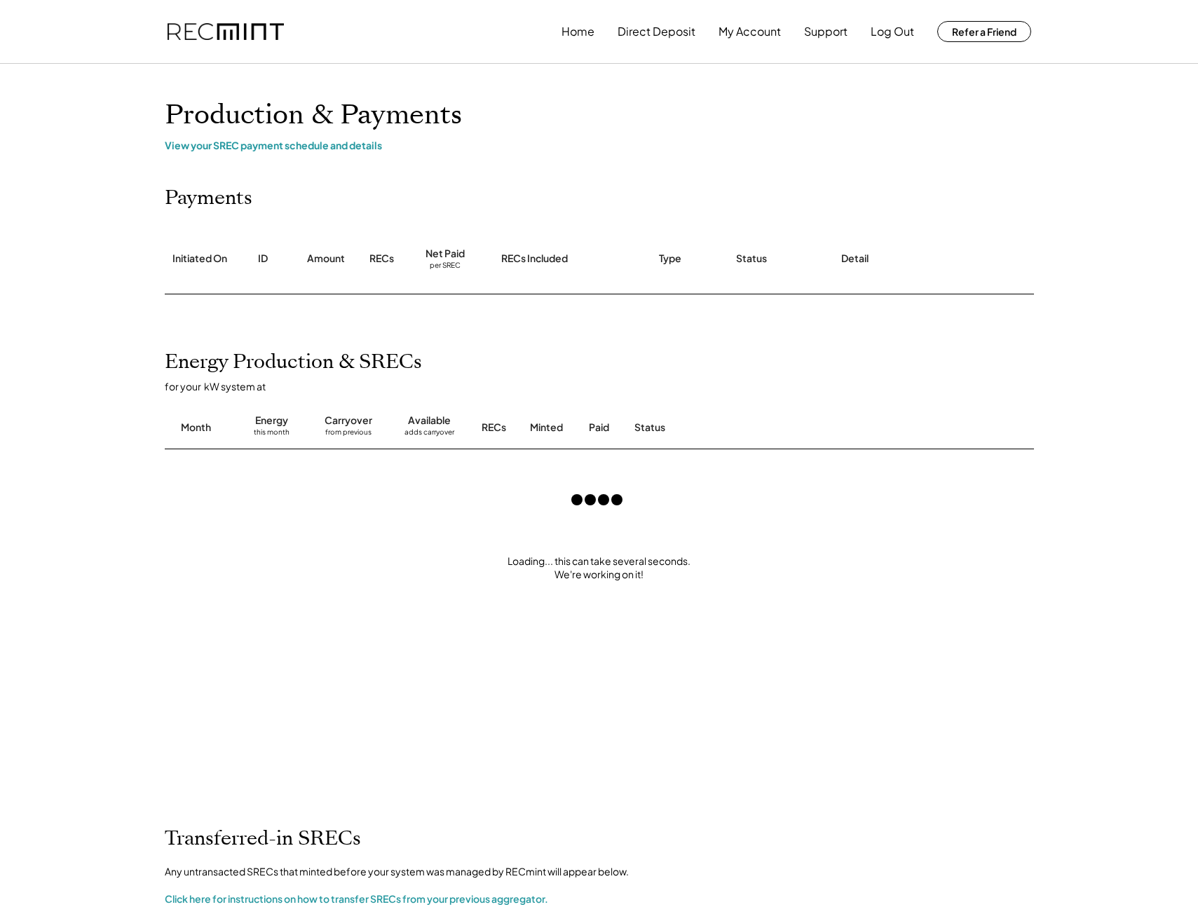  Describe the element at coordinates (263, 259) in the screenshot. I see `div: ID` at that location.